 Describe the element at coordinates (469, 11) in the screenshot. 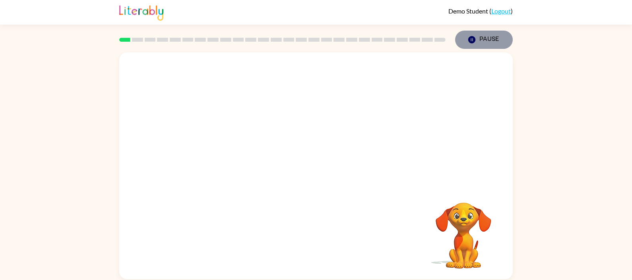

I see `span: Demo Student` at that location.